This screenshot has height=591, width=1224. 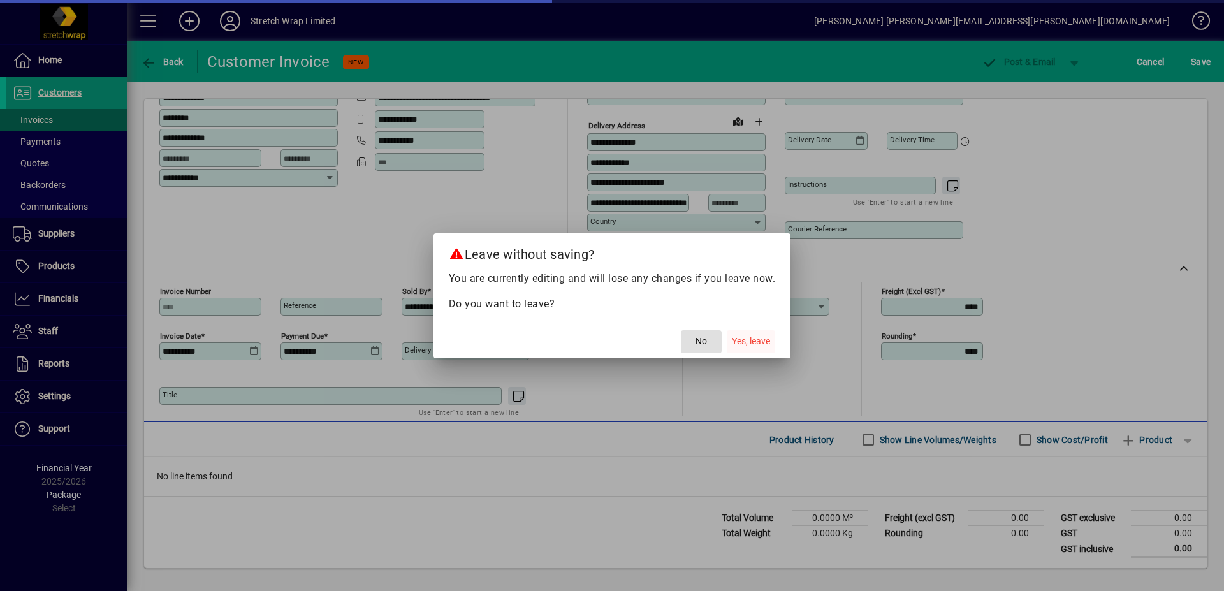 What do you see at coordinates (612, 304) in the screenshot?
I see `p: Do you want to leave?` at bounding box center [612, 304].